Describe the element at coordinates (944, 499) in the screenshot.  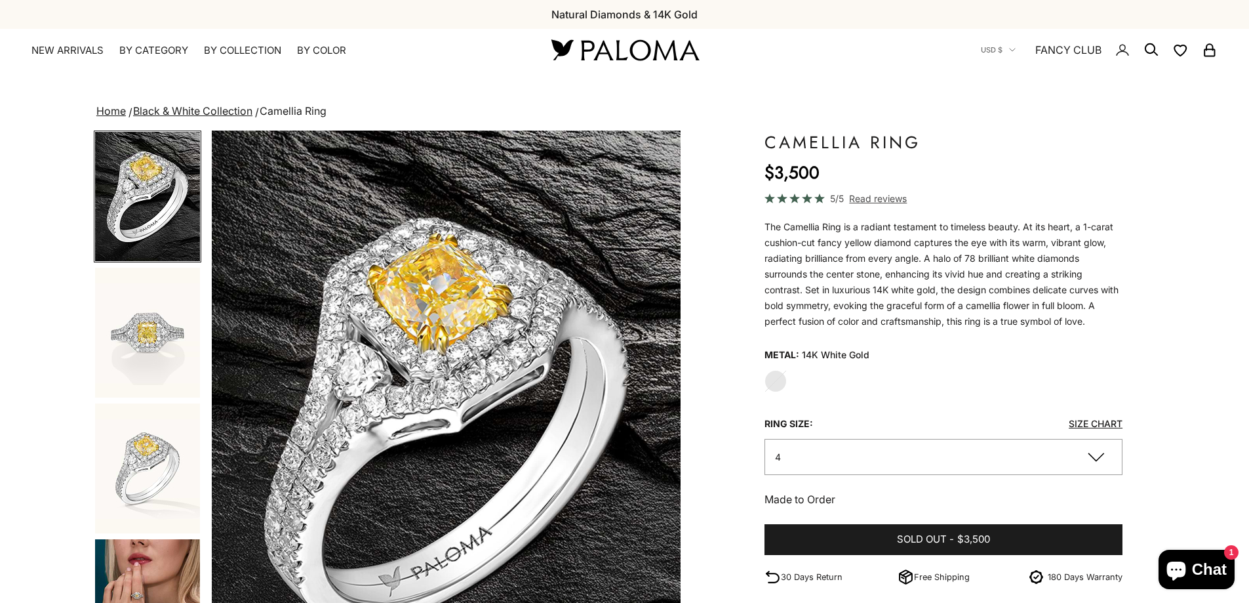
I see `p: Made to Order` at that location.